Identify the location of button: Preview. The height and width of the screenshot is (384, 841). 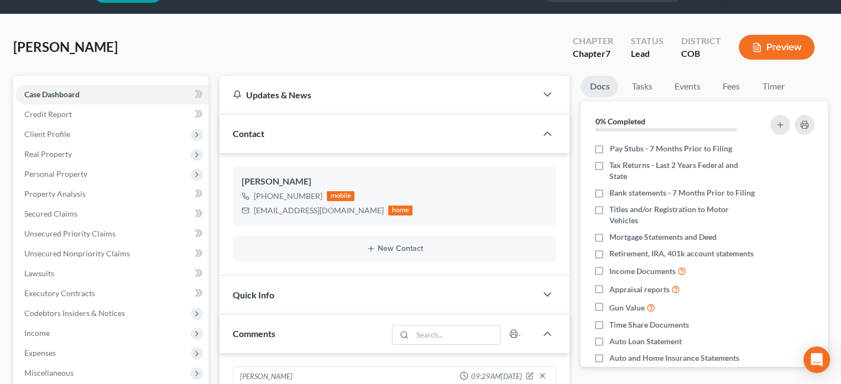
(776, 47).